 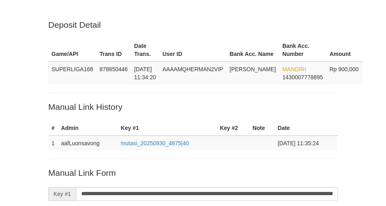 What do you see at coordinates (62, 194) in the screenshot?
I see `span: Key #1` at bounding box center [62, 194].